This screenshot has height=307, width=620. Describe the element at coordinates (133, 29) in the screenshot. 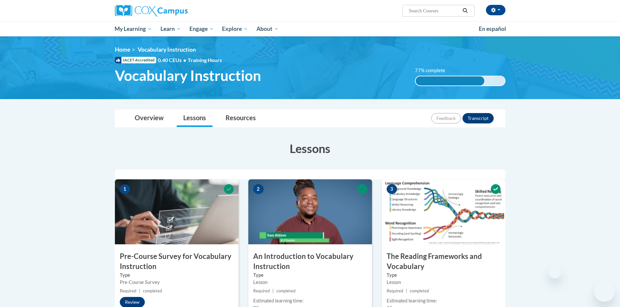

I see `a: My Learning` at that location.